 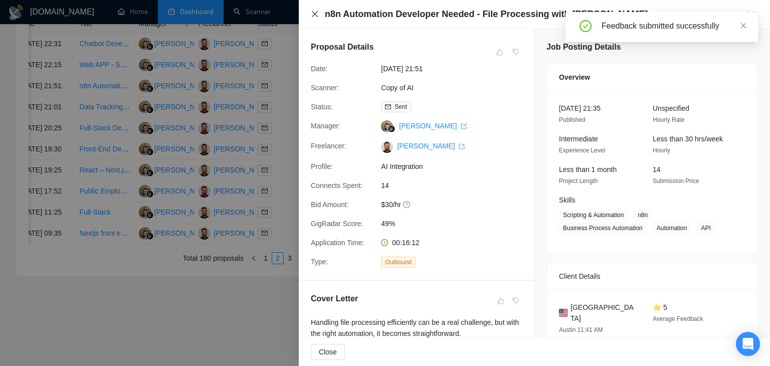 What do you see at coordinates (328, 146) in the screenshot?
I see `span: Freelancer:` at bounding box center [328, 146].